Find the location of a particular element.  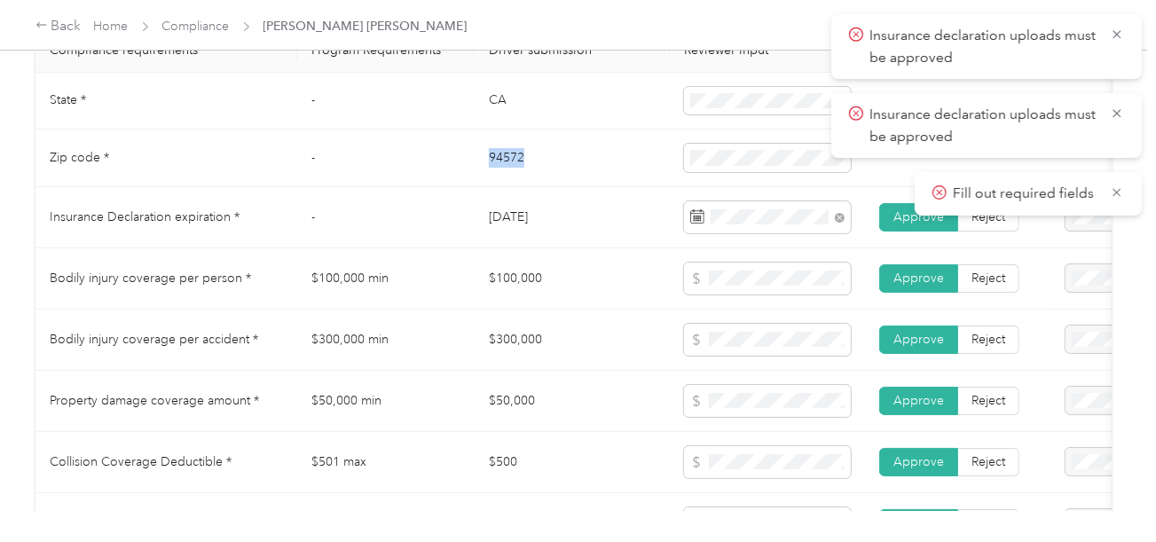

td: $50,000 is located at coordinates (572, 401).